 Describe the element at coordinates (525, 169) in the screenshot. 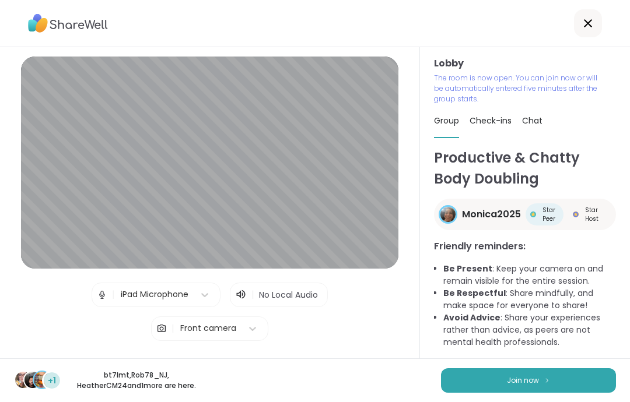

I see `h1: Productive & Chatty Body Doubling` at that location.